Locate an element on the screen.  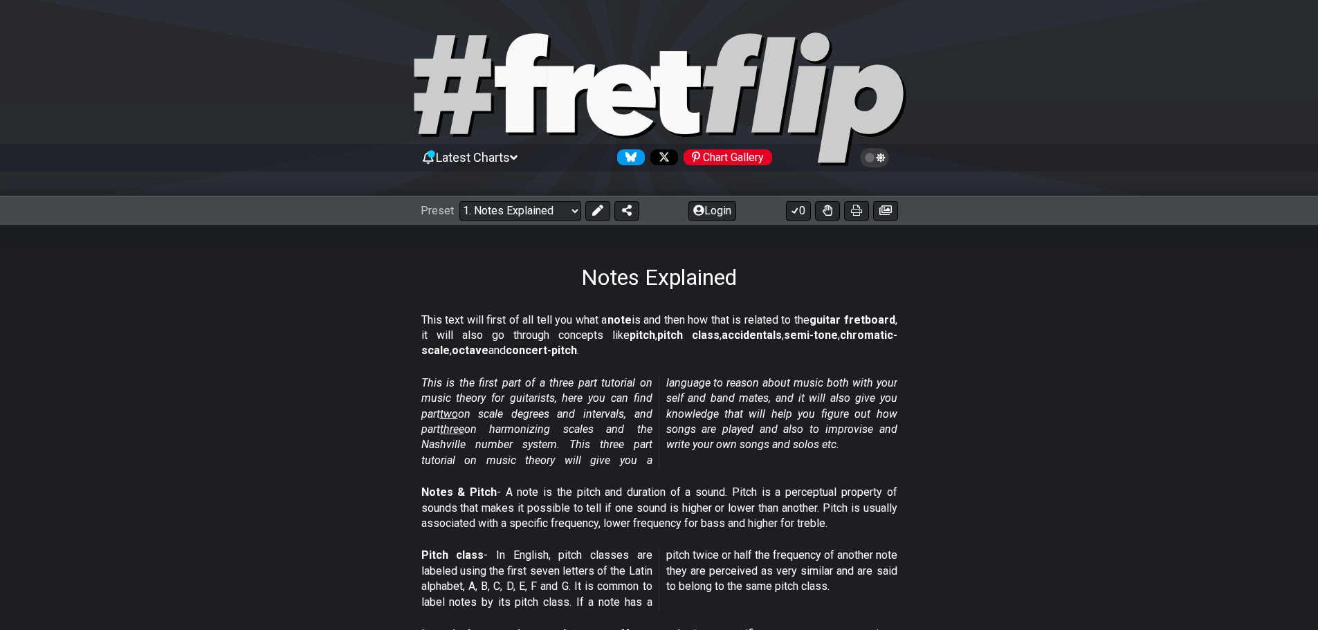
button: Create image is located at coordinates (886, 211).